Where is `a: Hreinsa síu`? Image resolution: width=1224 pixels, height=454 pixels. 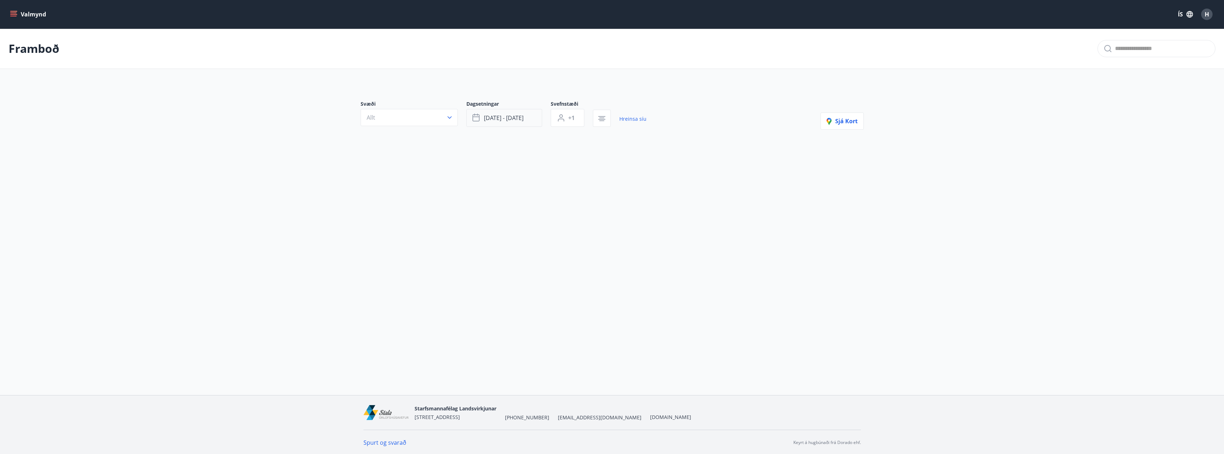 a: Hreinsa síu is located at coordinates (633, 119).